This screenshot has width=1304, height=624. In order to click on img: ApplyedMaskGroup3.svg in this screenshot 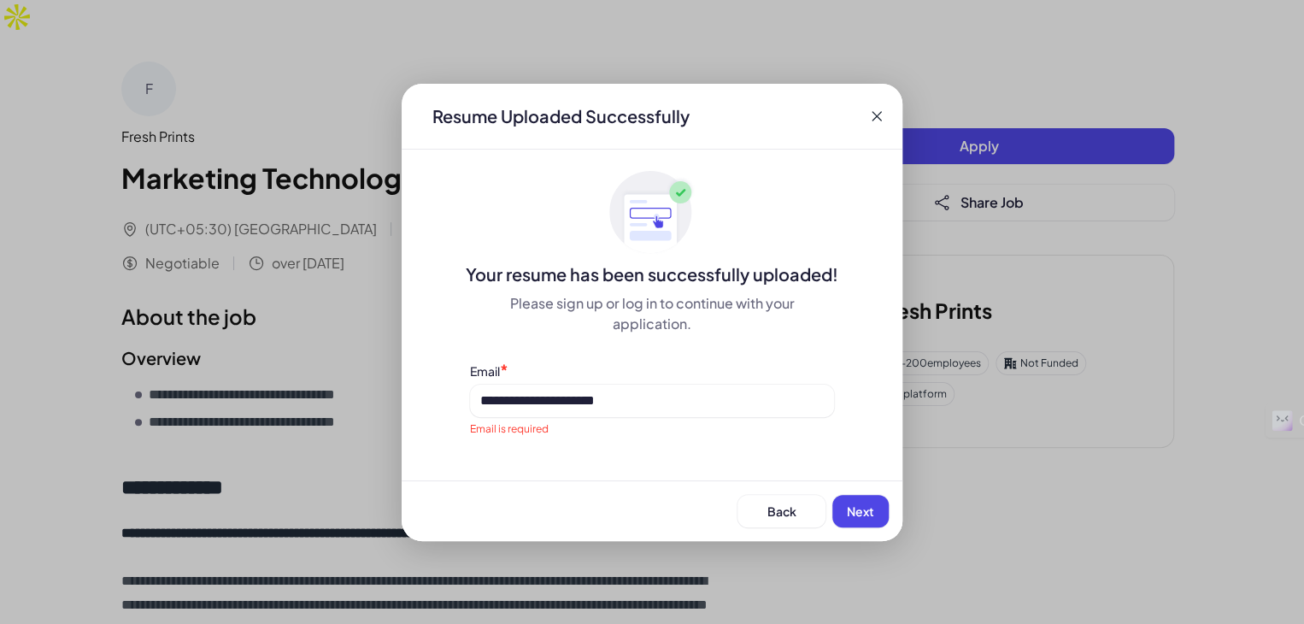, I will do `click(652, 213)`.